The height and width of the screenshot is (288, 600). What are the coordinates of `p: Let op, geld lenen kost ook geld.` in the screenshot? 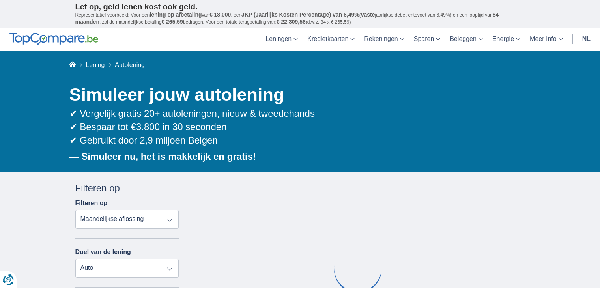 It's located at (300, 7).